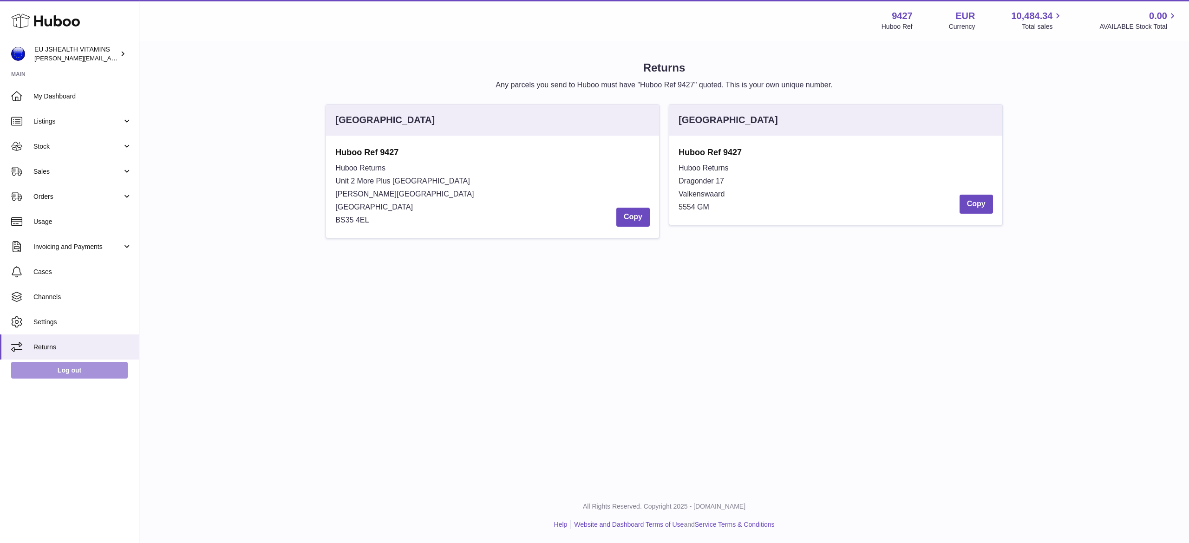 The width and height of the screenshot is (1189, 543). Describe the element at coordinates (701, 194) in the screenshot. I see `span: Valkenswaard` at that location.